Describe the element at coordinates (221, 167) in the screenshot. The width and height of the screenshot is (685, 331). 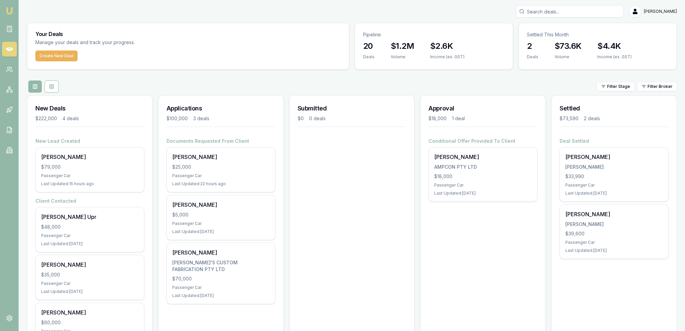
I see `div: $25,000` at that location.